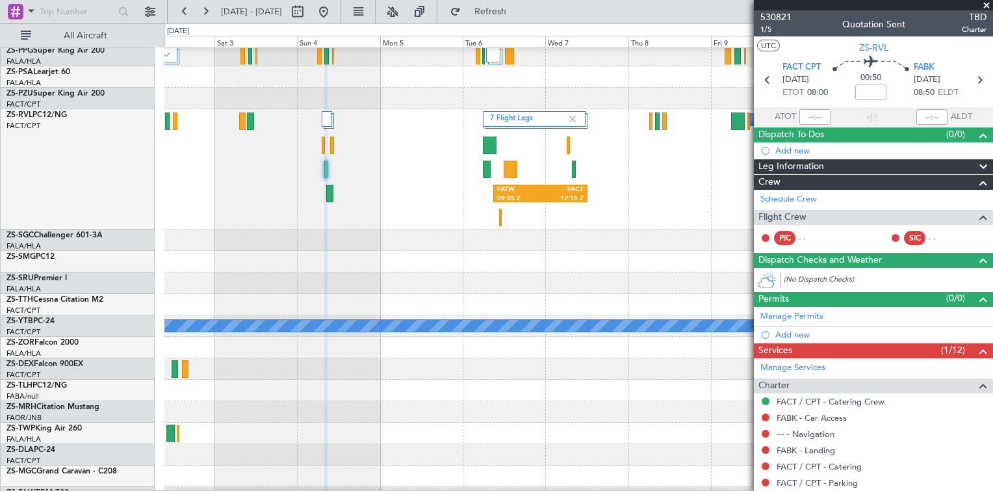 The height and width of the screenshot is (491, 993). Describe the element at coordinates (914, 238) in the screenshot. I see `div: SIC` at that location.